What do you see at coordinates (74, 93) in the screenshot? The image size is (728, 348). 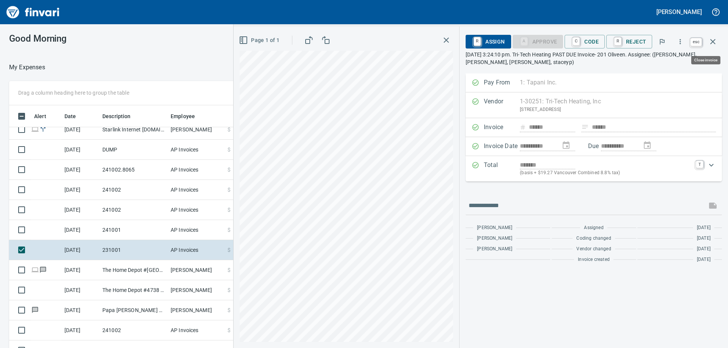 I see `p: Drag a column heading here to group the table` at bounding box center [74, 93].